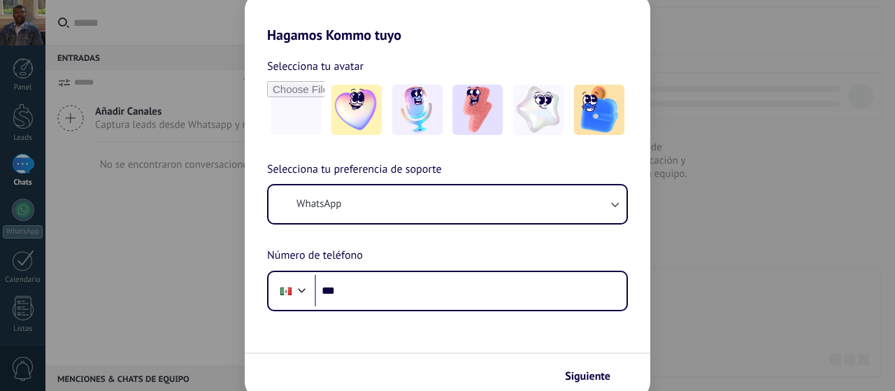 This screenshot has width=895, height=391. What do you see at coordinates (588, 376) in the screenshot?
I see `span: Siguiente` at bounding box center [588, 376].